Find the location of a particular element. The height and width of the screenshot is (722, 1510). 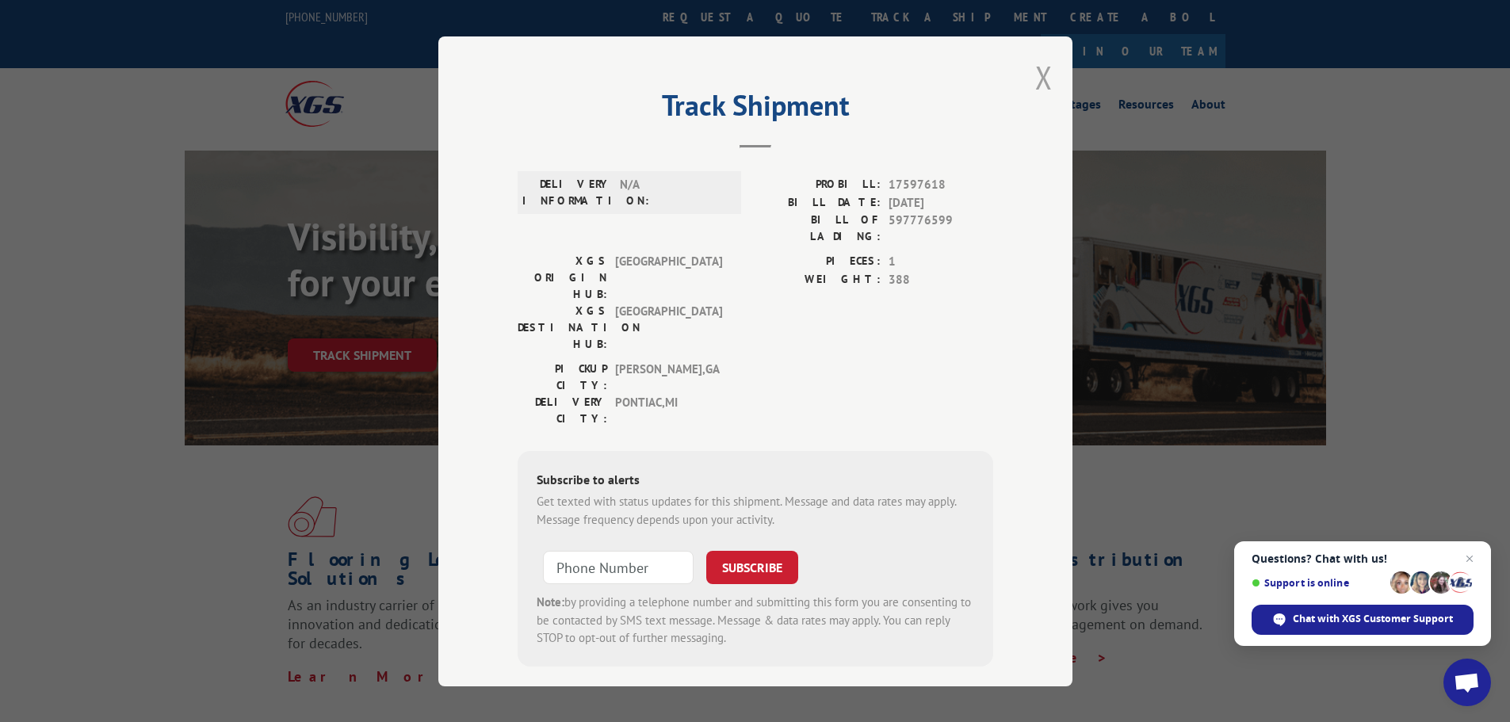

strong: Note: is located at coordinates (550, 602).